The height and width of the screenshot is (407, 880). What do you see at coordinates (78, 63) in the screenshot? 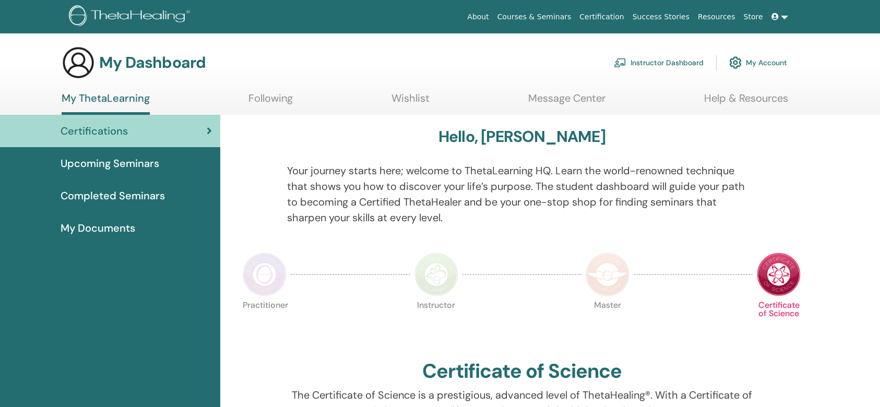
I see `img: generic-user-icon.jpg` at bounding box center [78, 63].